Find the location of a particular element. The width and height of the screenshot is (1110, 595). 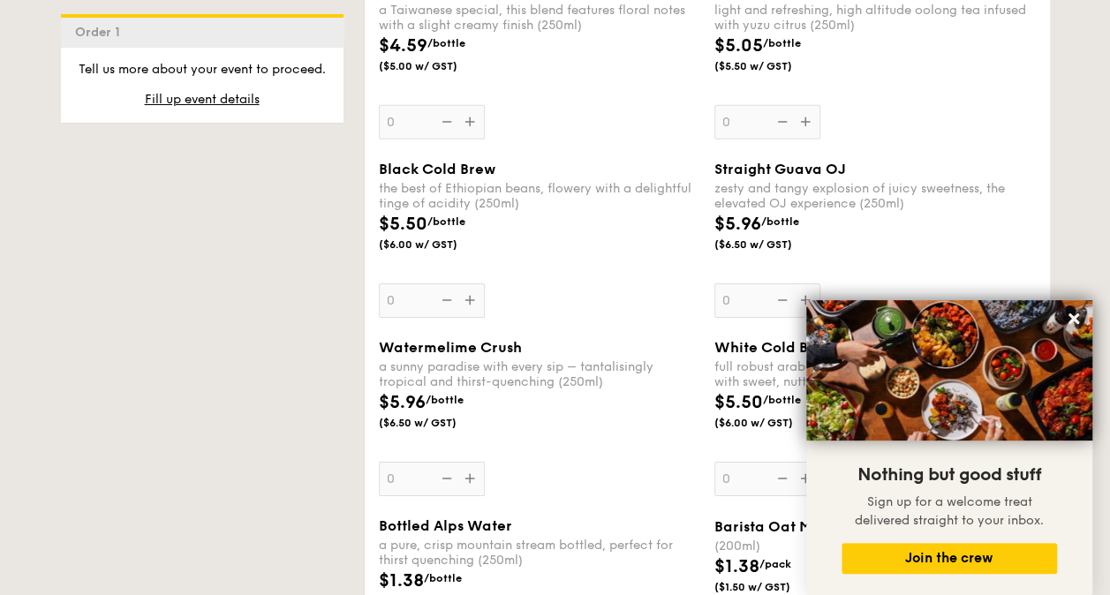

span: Fill up event details is located at coordinates (202, 99).